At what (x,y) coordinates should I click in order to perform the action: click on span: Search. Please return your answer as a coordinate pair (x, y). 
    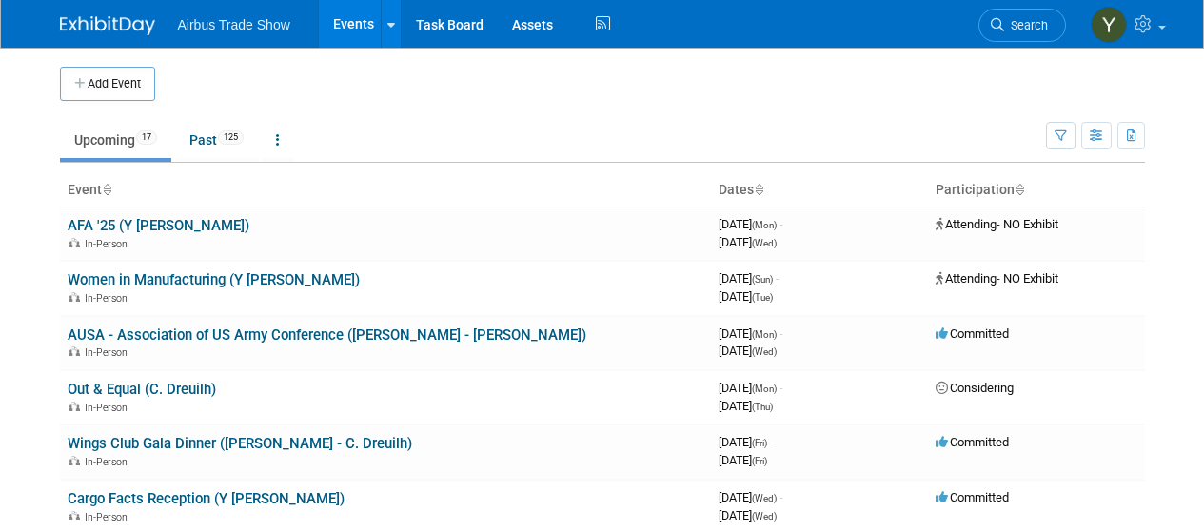
    Looking at the image, I should click on (1026, 25).